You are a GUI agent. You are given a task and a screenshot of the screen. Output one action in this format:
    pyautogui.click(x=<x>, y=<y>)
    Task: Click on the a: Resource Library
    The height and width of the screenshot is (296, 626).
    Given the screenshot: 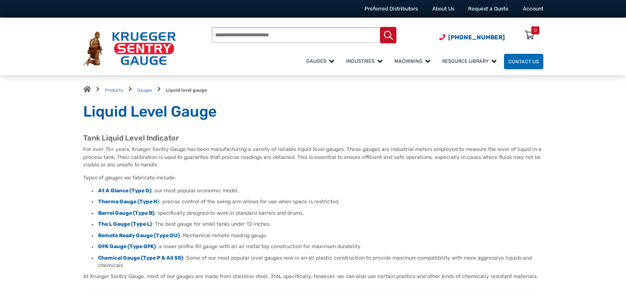 What is the action you would take?
    pyautogui.click(x=470, y=61)
    